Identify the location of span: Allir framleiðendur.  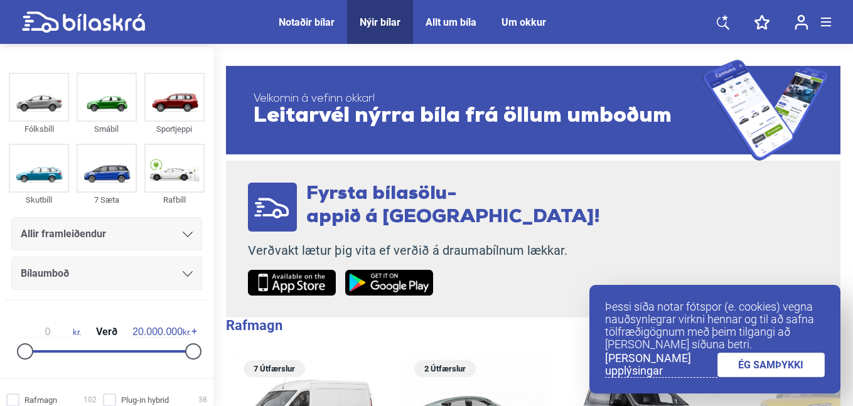
(63, 234).